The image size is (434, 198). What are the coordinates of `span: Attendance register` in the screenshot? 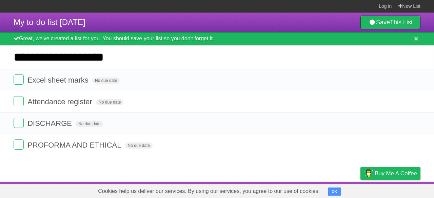 It's located at (61, 102).